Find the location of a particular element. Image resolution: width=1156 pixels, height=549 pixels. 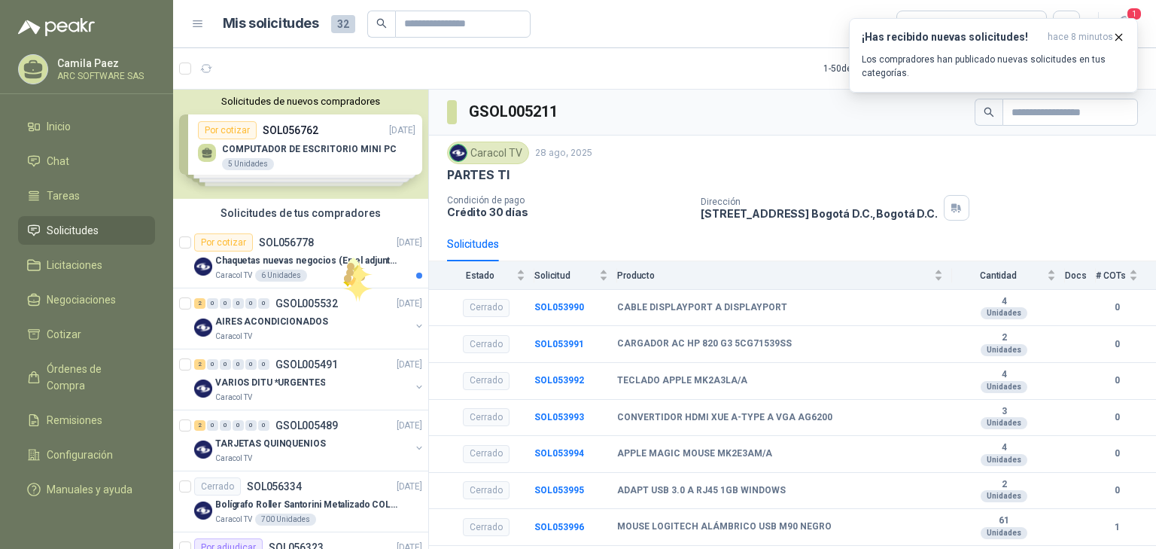

p: ARC SOFTWARE SAS is located at coordinates (104, 76).